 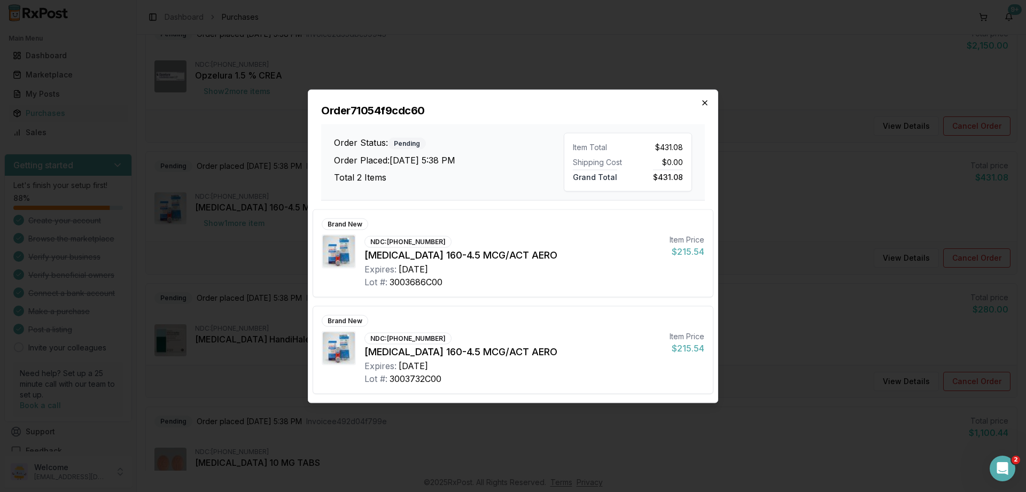 What do you see at coordinates (598, 162) in the screenshot?
I see `div: Shipping Cost` at bounding box center [598, 162].